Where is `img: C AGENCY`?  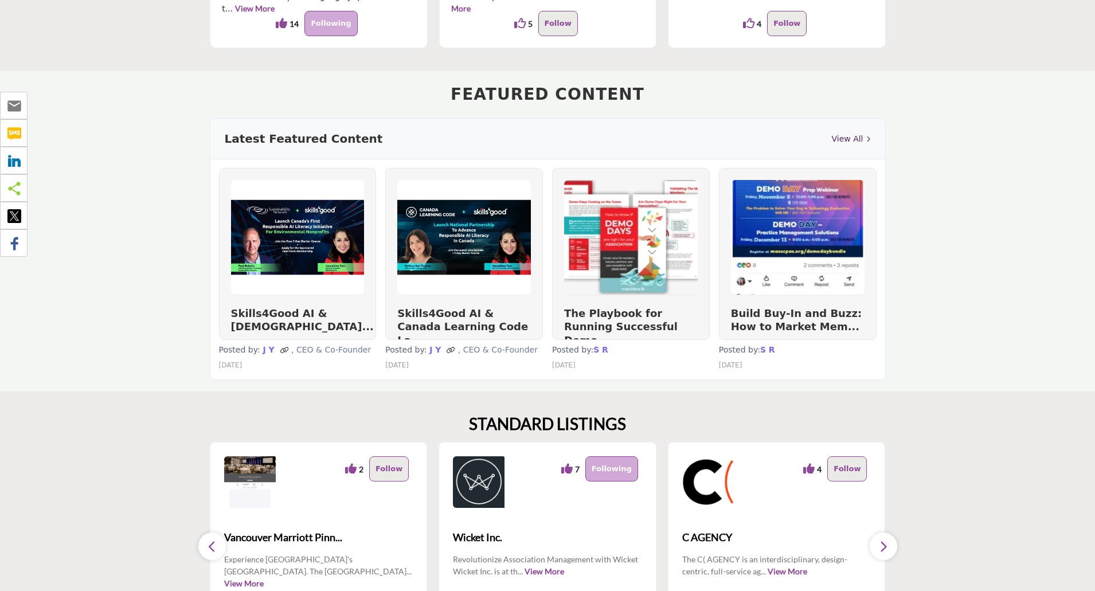
img: C AGENCY is located at coordinates (708, 482).